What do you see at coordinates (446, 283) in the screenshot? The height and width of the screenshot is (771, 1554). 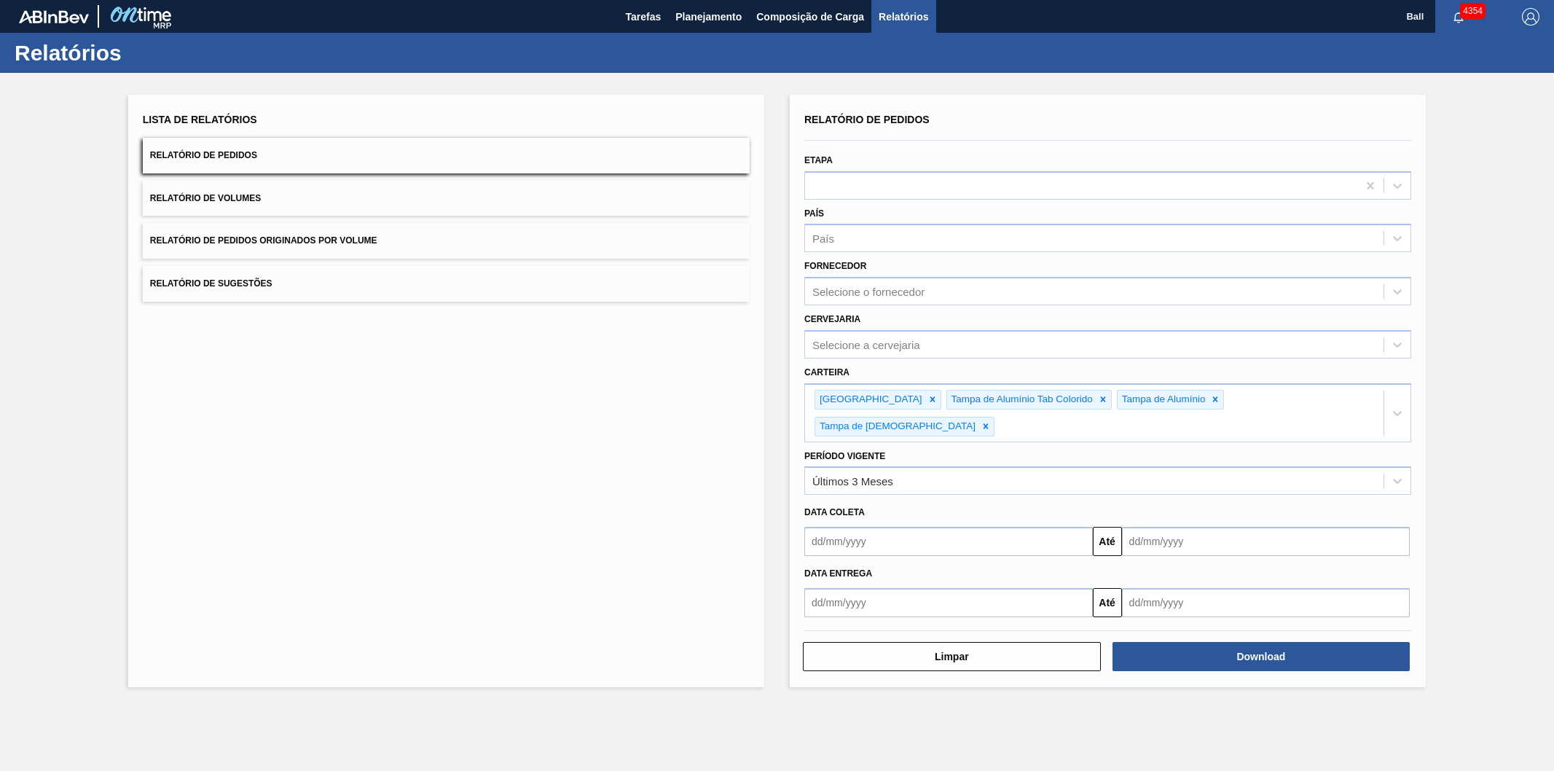 I see `button: Relatório de Sugestões` at bounding box center [446, 283].